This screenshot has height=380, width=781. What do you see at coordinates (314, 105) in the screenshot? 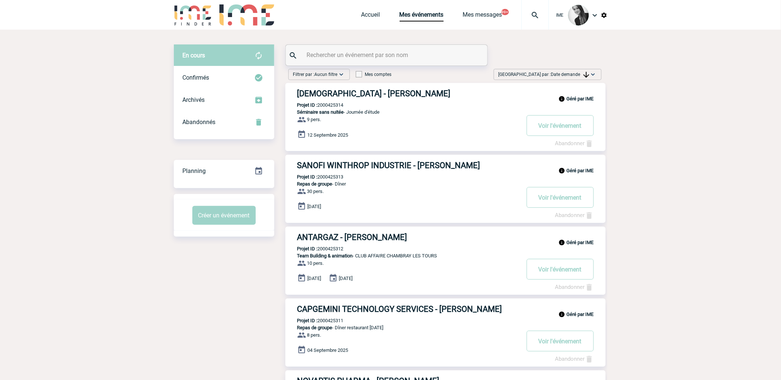
I see `p: 2000425314` at bounding box center [314, 105].